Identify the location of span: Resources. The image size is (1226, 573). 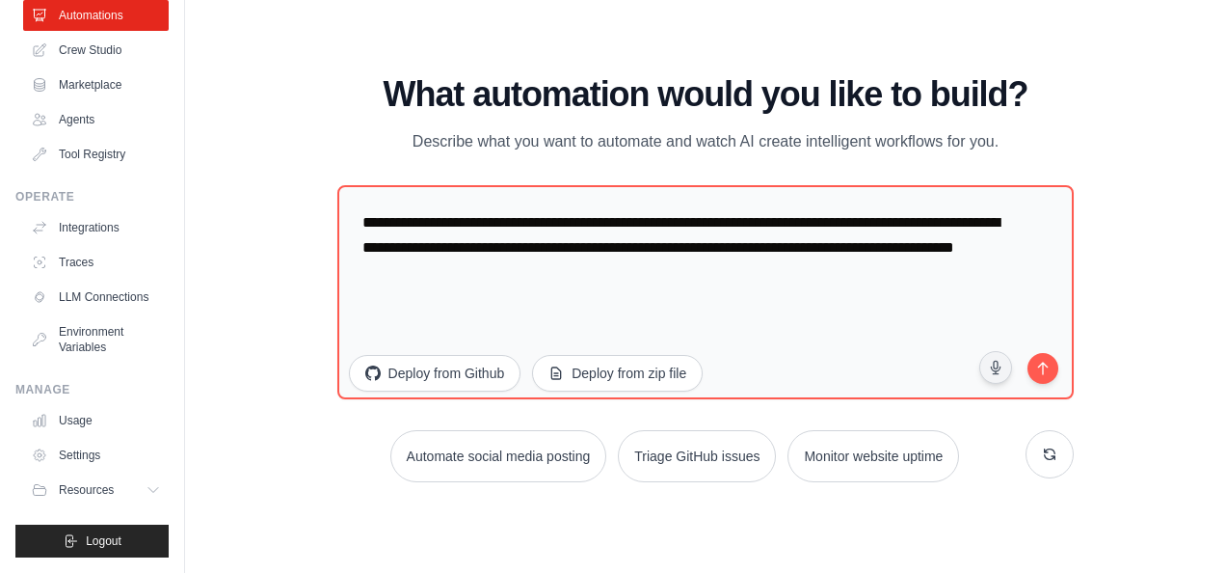
(86, 490).